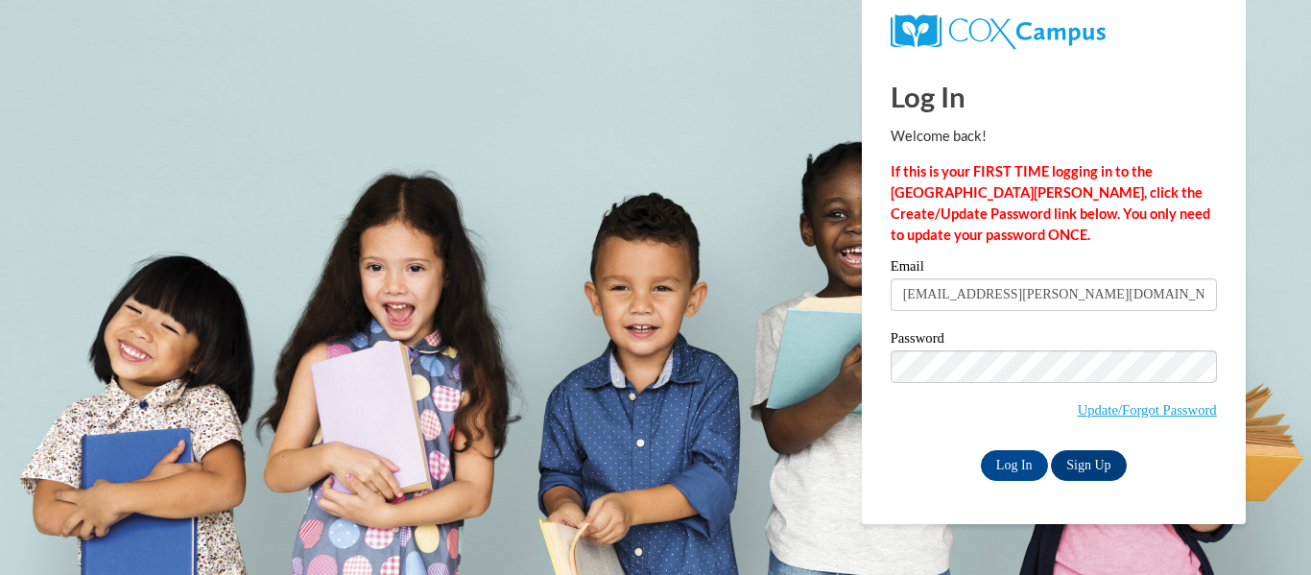 The width and height of the screenshot is (1311, 575). I want to click on input: Log In, so click(1014, 465).